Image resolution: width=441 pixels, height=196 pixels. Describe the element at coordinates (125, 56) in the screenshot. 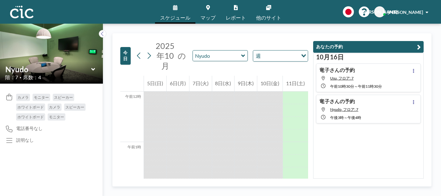

I see `font: 今日` at that location.